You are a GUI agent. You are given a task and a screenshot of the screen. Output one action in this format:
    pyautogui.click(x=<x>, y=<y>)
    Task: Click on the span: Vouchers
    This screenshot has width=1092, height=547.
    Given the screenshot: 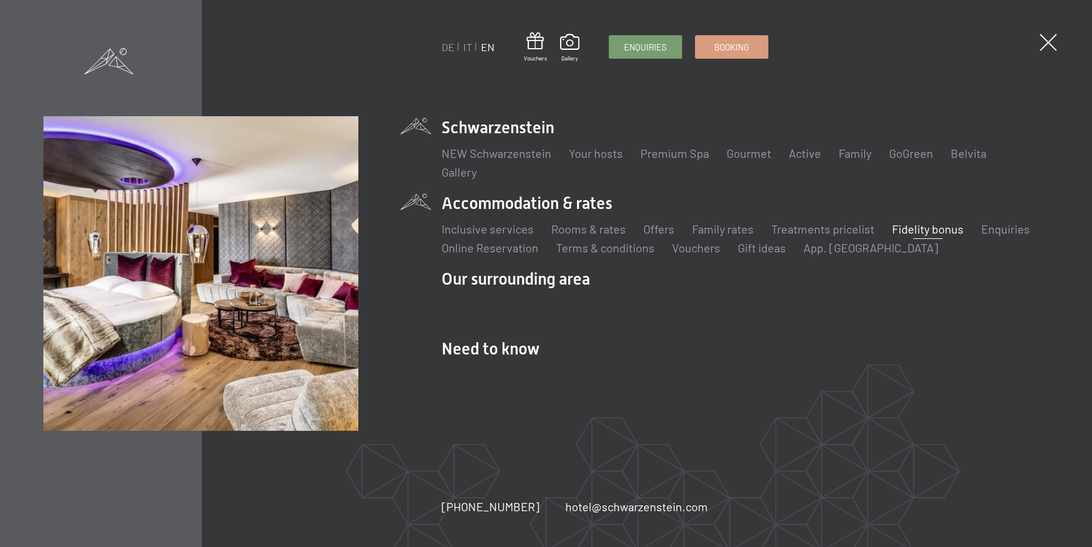 What is the action you would take?
    pyautogui.click(x=536, y=58)
    